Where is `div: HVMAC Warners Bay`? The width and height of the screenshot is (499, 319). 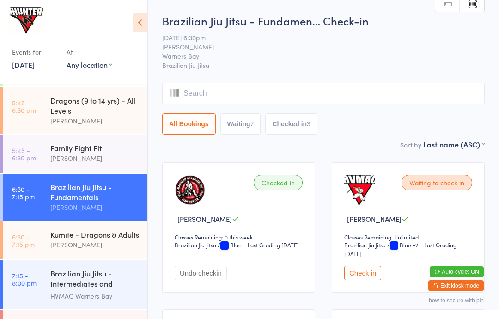
div: HVMAC Warners Bay is located at coordinates (95, 296).